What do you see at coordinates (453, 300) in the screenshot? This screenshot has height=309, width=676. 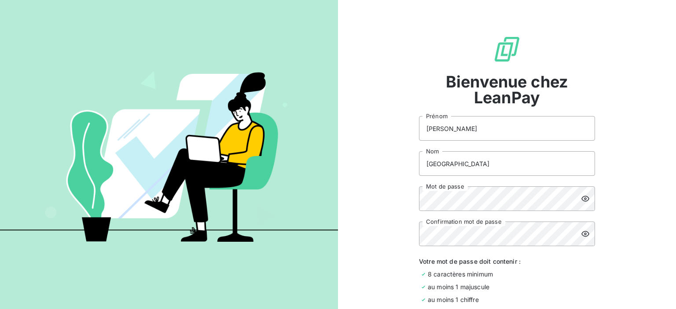 I see `span: au moins 1 chiffre` at bounding box center [453, 300].